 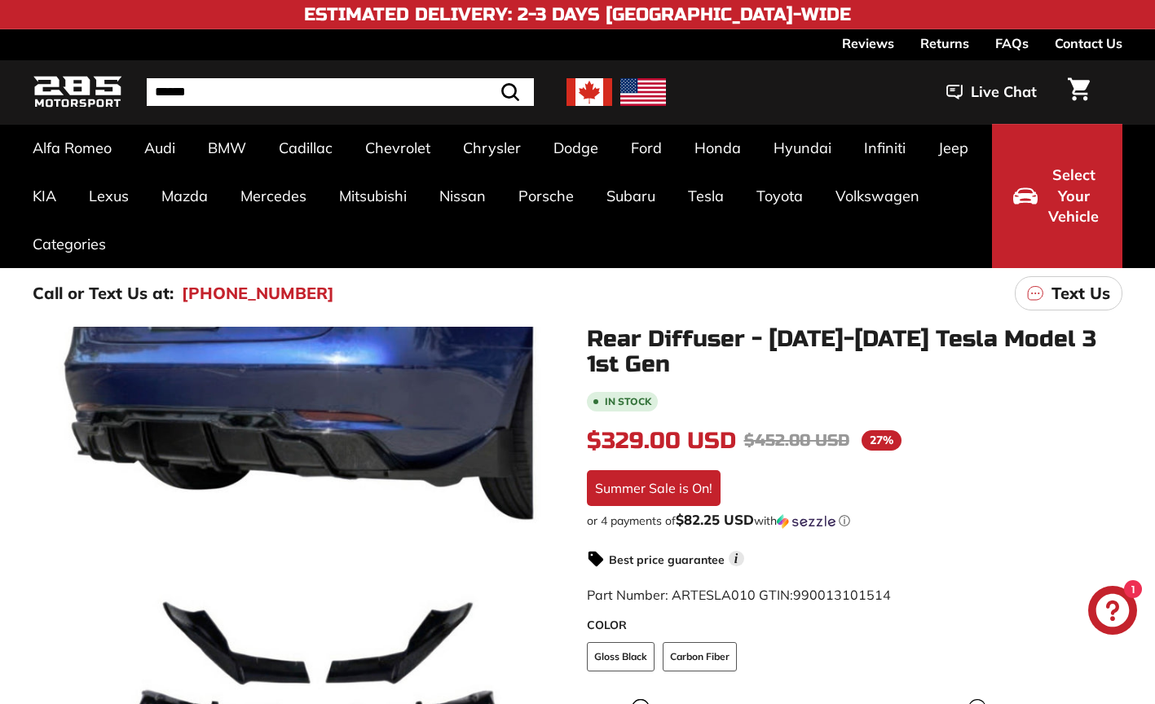 What do you see at coordinates (945, 43) in the screenshot?
I see `a: Returns` at bounding box center [945, 43].